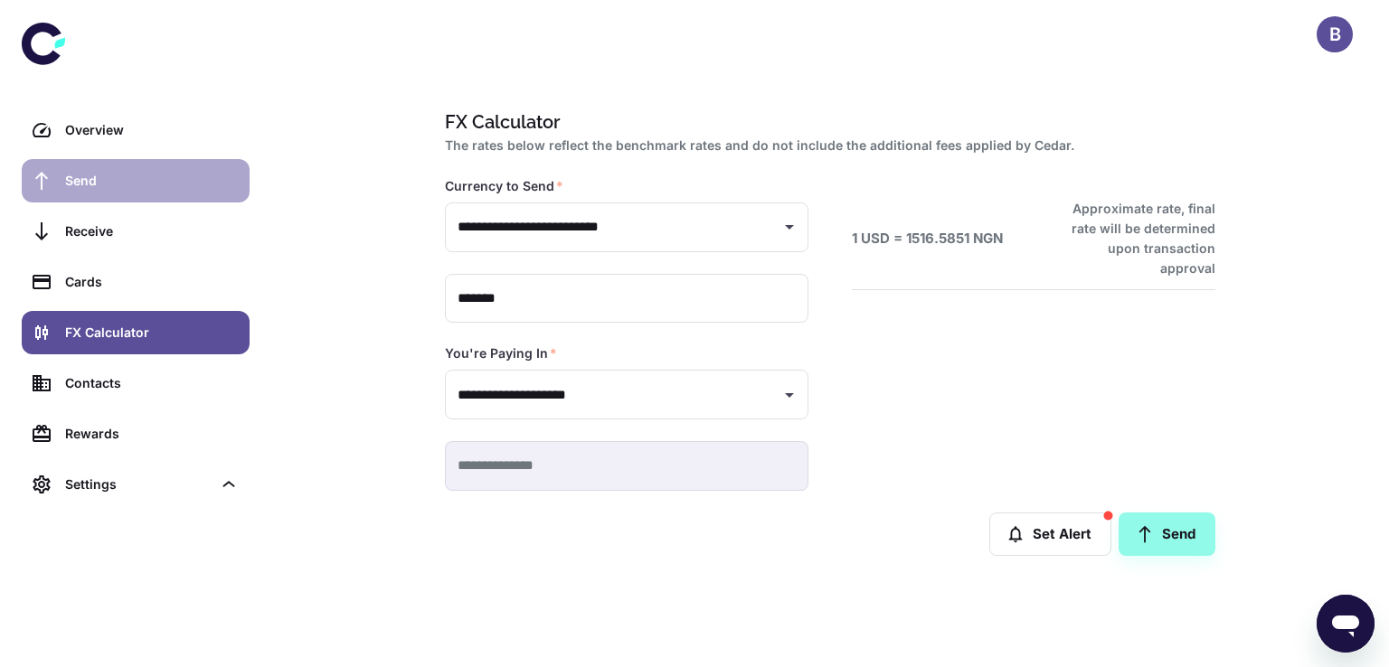 This screenshot has height=667, width=1389. Describe the element at coordinates (501, 353) in the screenshot. I see `label: You're Paying In` at that location.